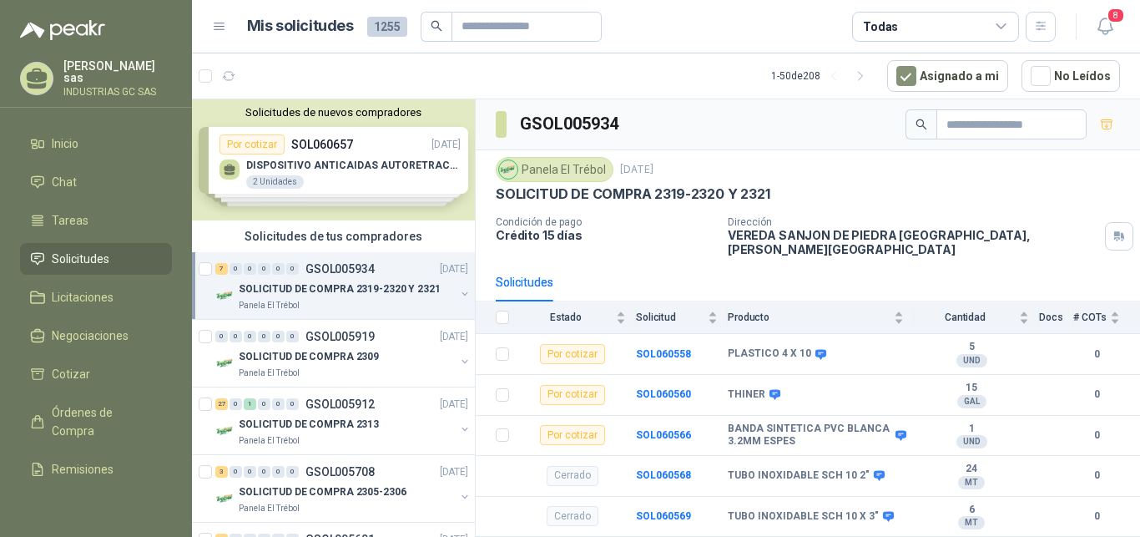  Describe the element at coordinates (605, 235) in the screenshot. I see `p: Crédito 15 días` at that location.